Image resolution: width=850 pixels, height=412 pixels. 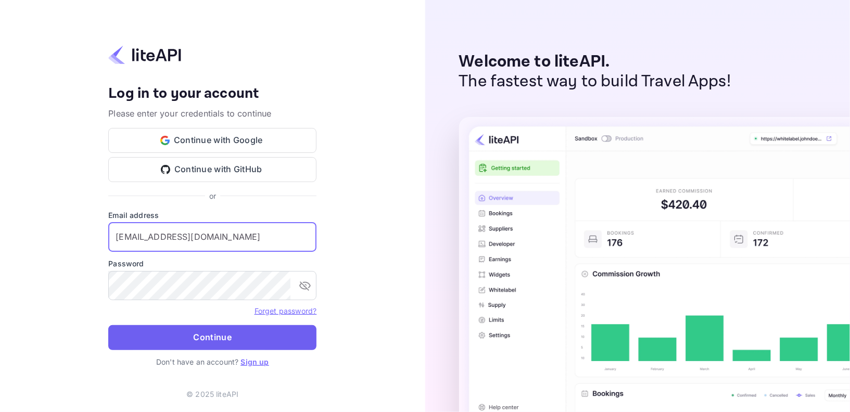 What do you see at coordinates (212, 94) in the screenshot?
I see `h4: Log in to your account` at bounding box center [212, 94].